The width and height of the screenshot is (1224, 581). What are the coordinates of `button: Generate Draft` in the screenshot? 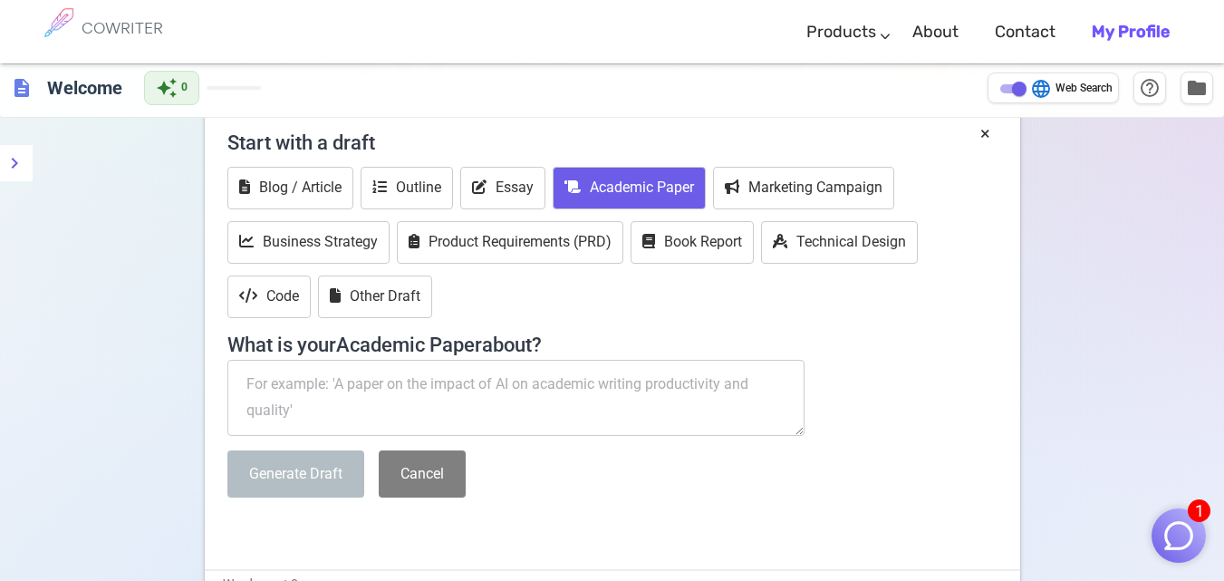 It's located at (295, 474).